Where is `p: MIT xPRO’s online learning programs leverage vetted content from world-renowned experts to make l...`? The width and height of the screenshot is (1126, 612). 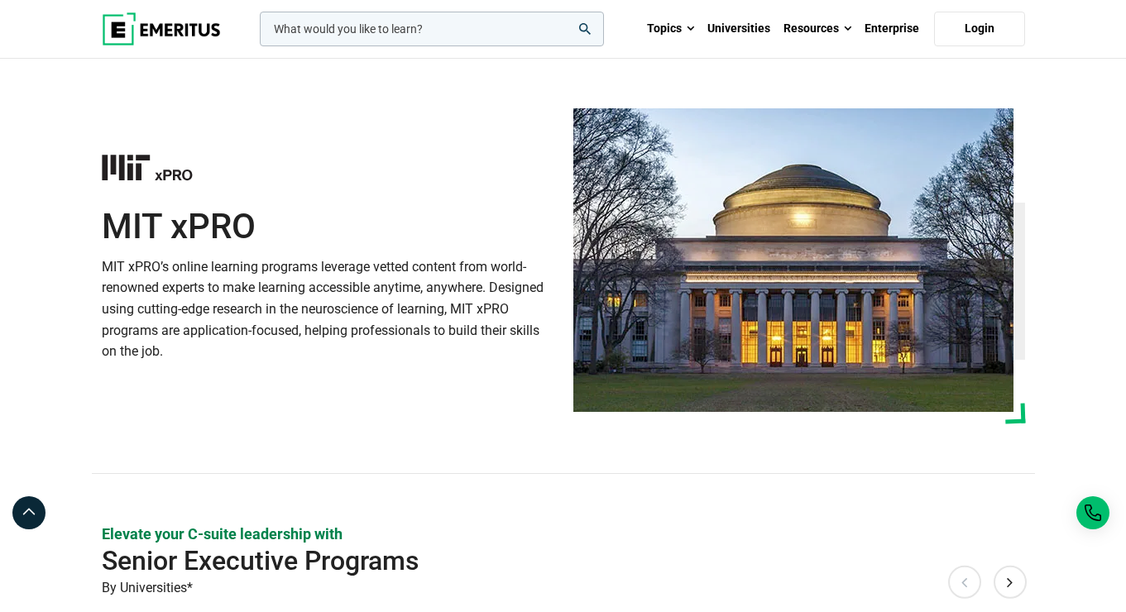 p: MIT xPRO’s online learning programs leverage vetted content from world-renowned experts to make l... is located at coordinates (328, 309).